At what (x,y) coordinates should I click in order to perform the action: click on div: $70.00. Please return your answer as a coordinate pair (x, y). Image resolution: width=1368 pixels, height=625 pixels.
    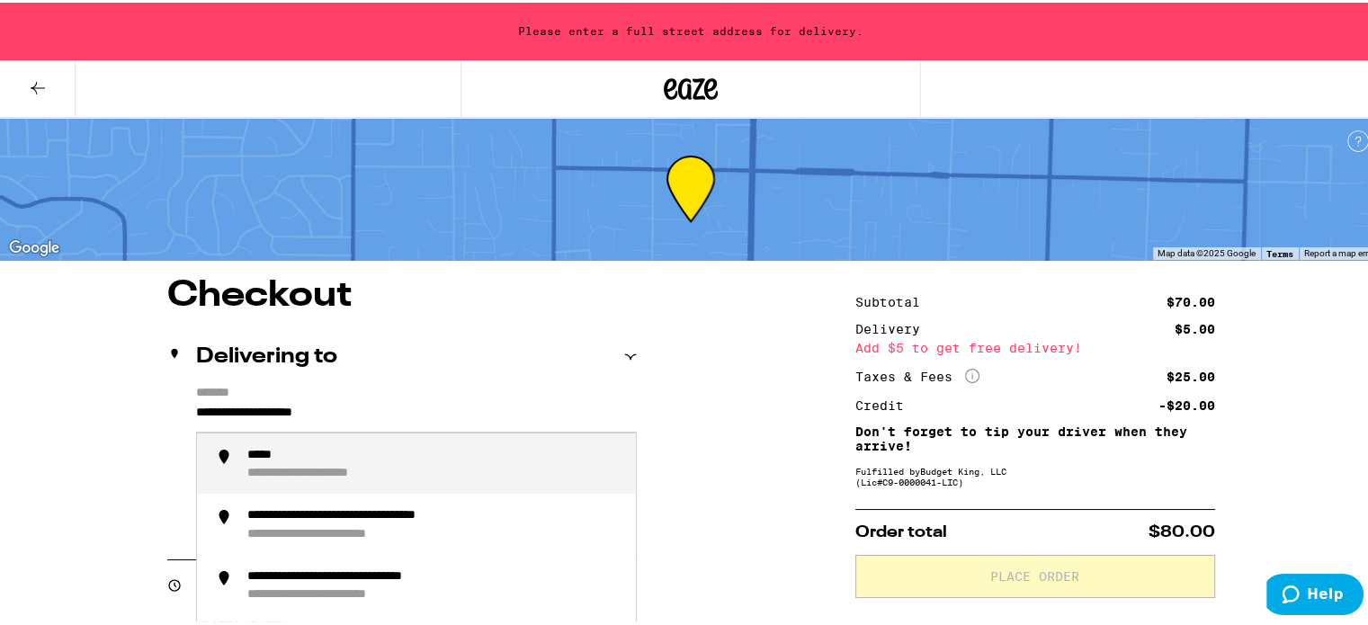
    Looking at the image, I should click on (1190, 299).